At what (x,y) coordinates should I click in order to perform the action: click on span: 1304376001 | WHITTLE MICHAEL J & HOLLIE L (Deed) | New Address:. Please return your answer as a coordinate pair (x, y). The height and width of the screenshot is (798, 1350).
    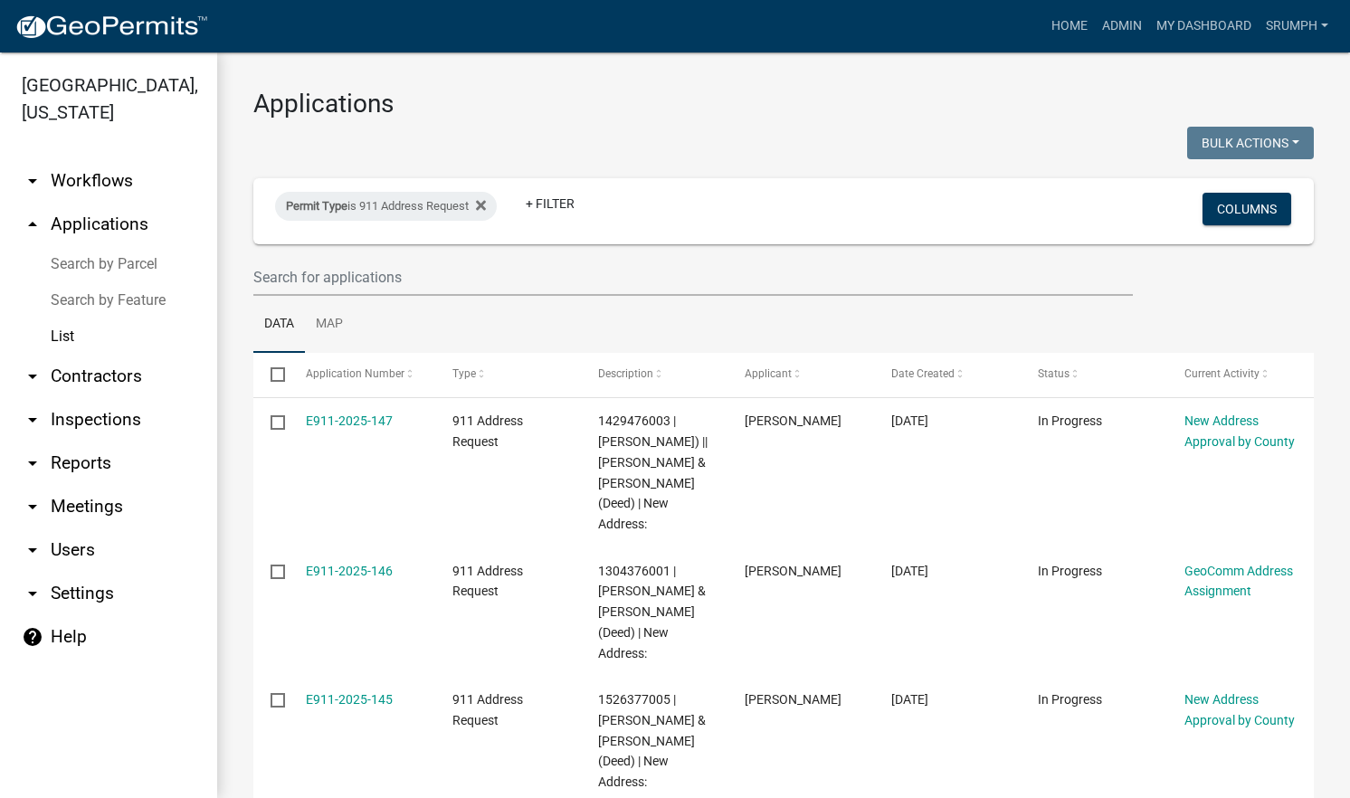
    Looking at the image, I should click on (652, 612).